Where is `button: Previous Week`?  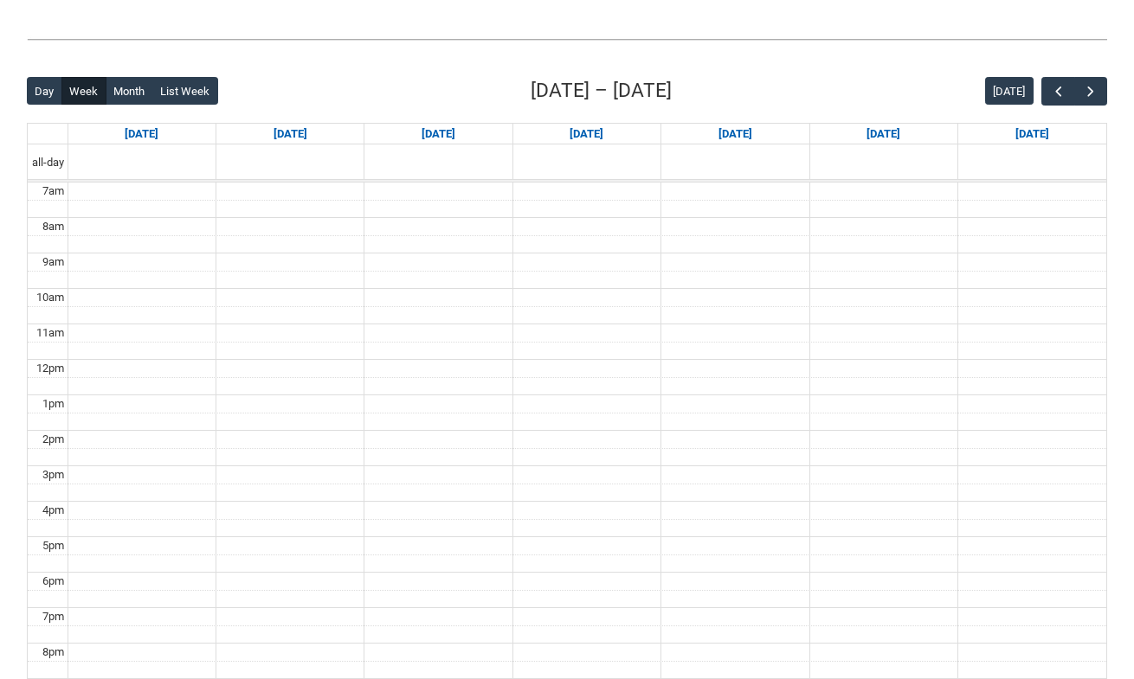 button: Previous Week is located at coordinates (1058, 91).